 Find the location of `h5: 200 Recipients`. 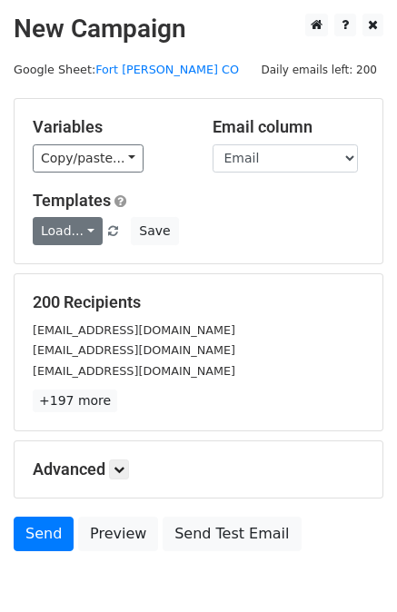

h5: 200 Recipients is located at coordinates (198, 303).